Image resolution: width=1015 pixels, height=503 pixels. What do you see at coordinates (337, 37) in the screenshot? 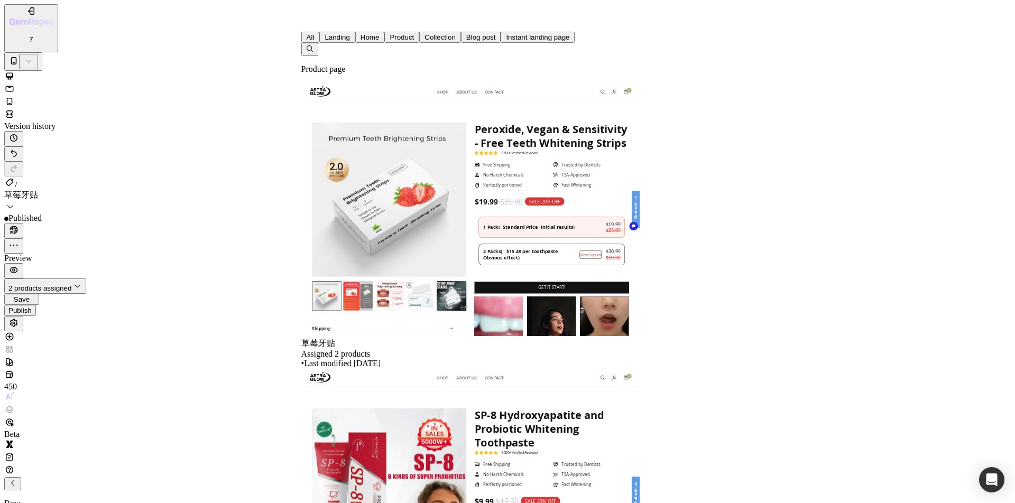
I see `div: Landing` at bounding box center [337, 37].